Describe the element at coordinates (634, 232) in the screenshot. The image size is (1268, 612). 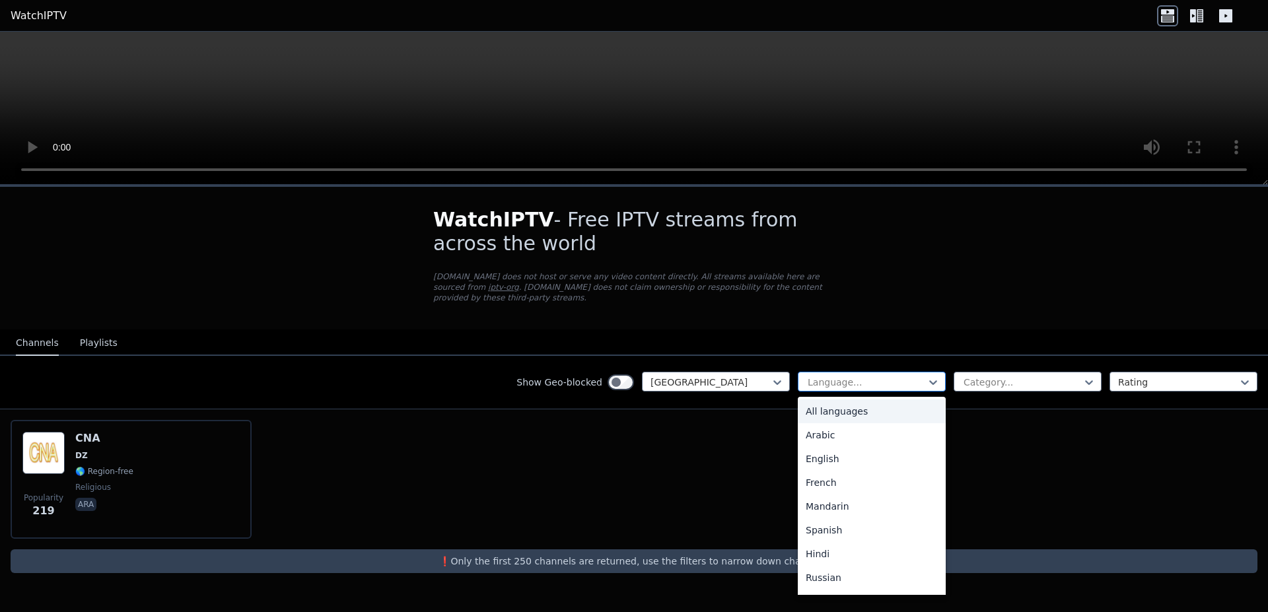
I see `h1: - Free IPTV streams from across the world` at that location.